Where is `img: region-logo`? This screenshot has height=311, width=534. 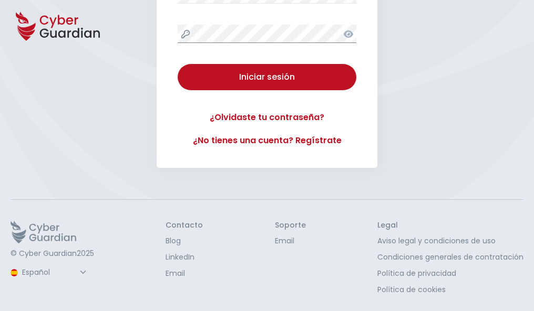
img: region-logo is located at coordinates (14, 273).